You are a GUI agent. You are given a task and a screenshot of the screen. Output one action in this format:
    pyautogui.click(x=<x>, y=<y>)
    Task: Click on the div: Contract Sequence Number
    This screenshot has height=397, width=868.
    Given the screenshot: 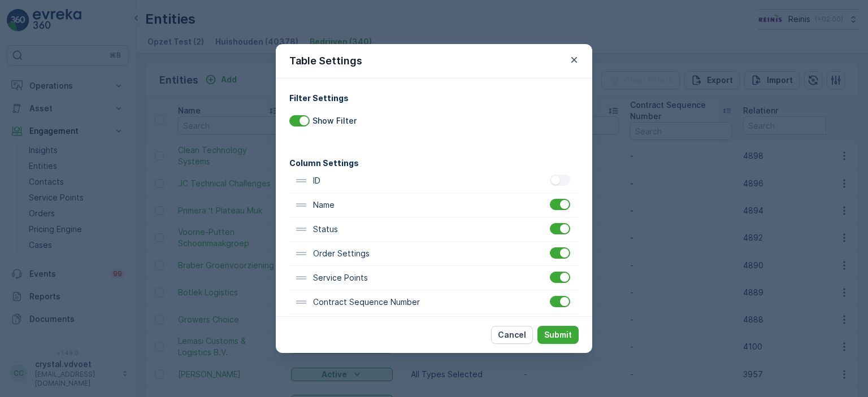 What is the action you would take?
    pyautogui.click(x=434, y=302)
    